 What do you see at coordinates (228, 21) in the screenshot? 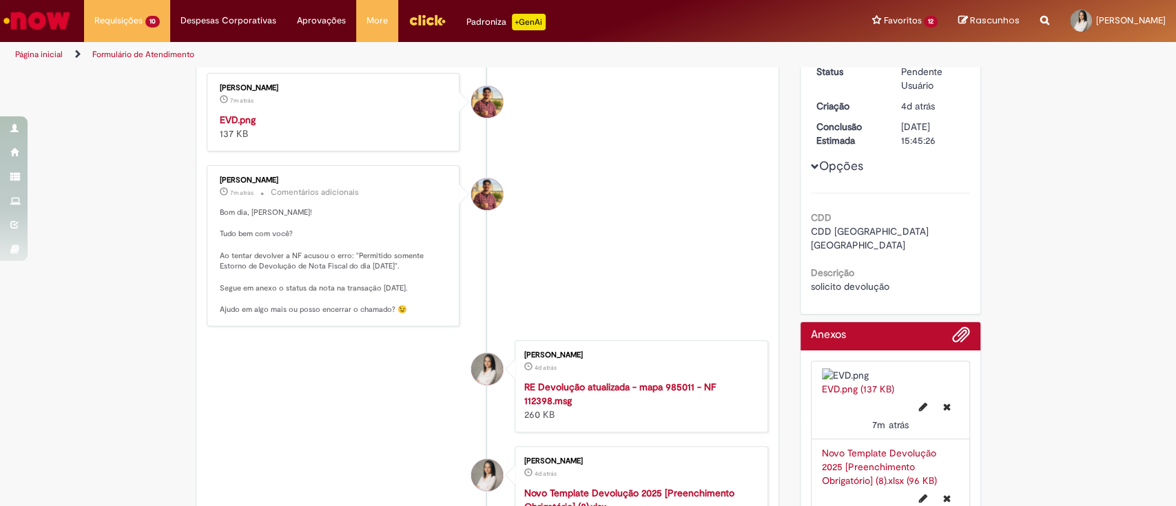
I see `span: Despesas Corporativas` at bounding box center [228, 21].